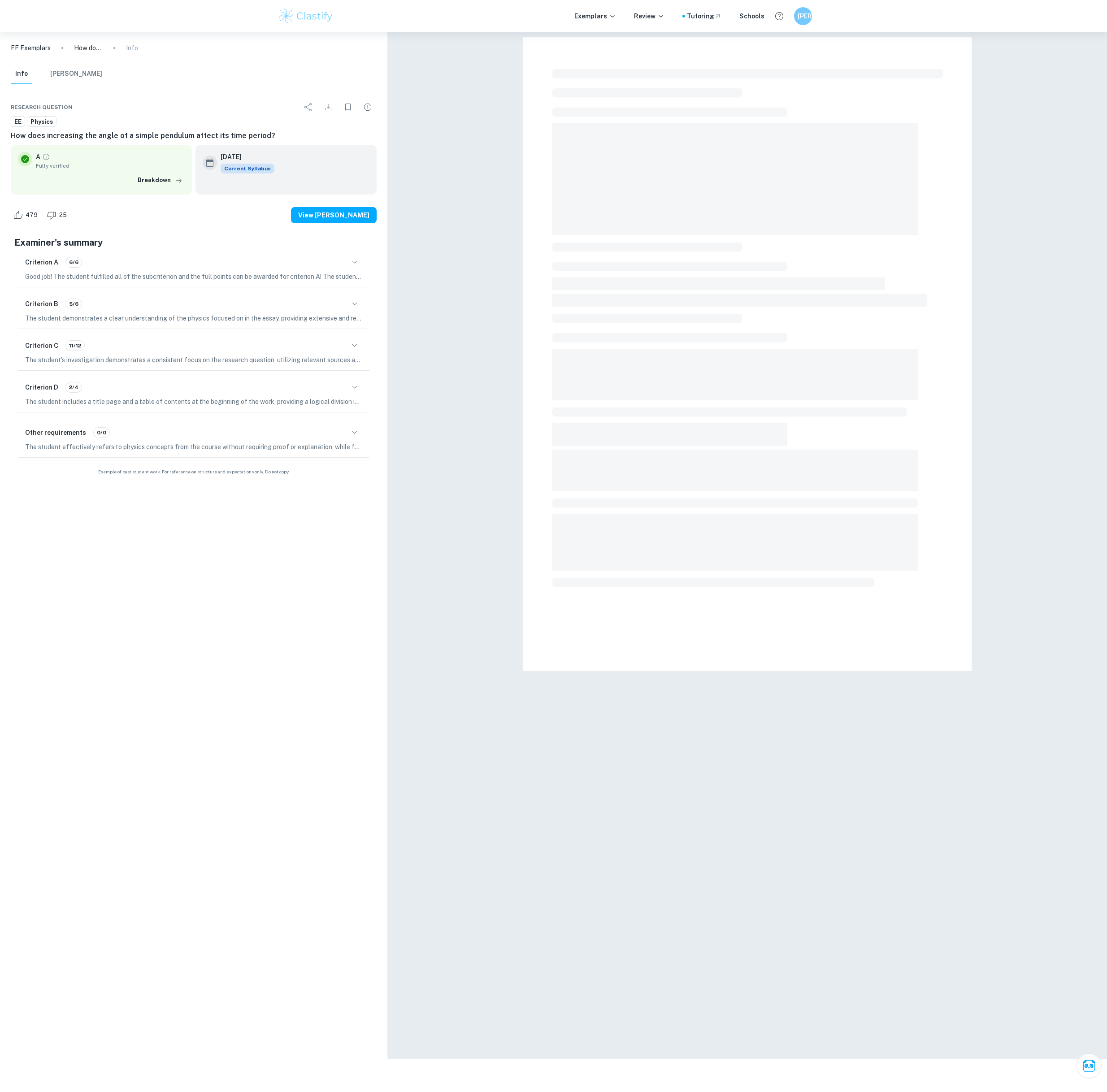 The image size is (1107, 1092). I want to click on a: Tutoring, so click(704, 16).